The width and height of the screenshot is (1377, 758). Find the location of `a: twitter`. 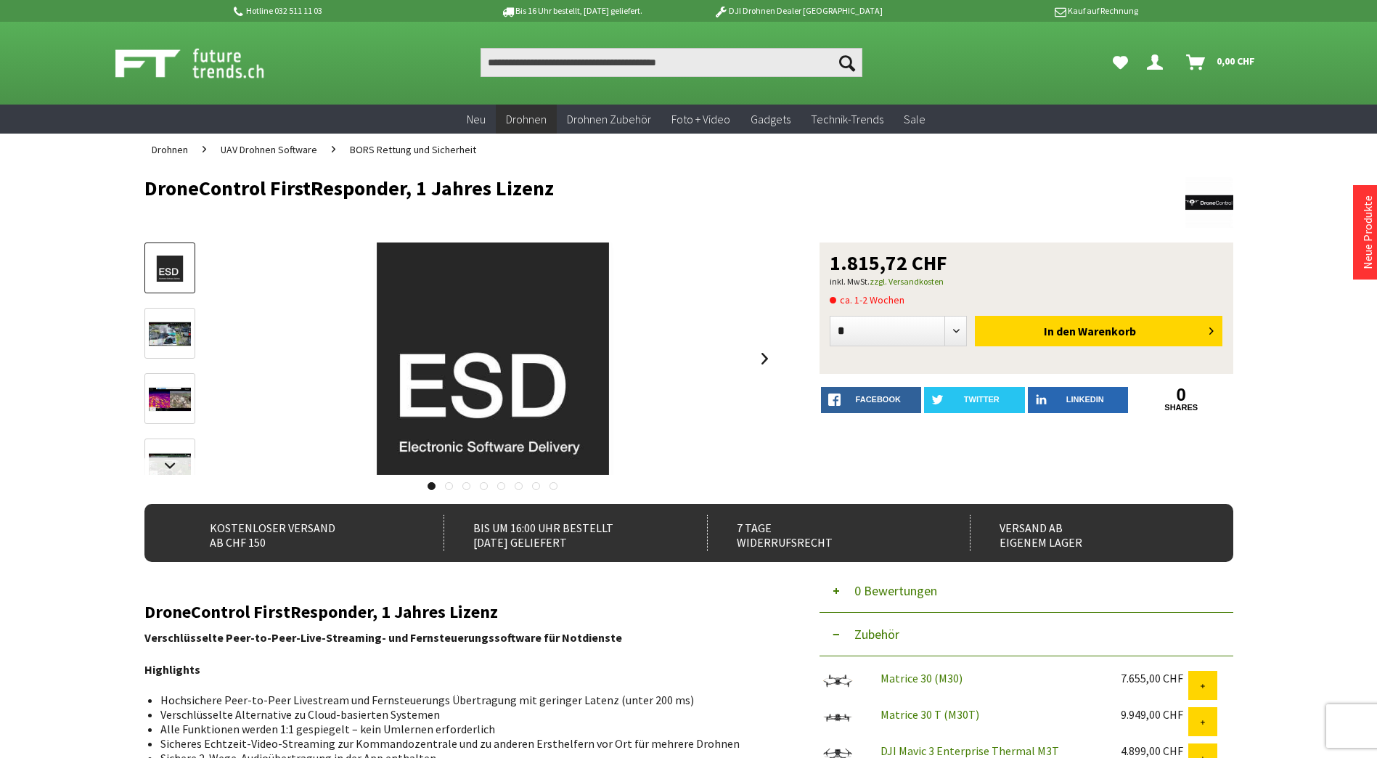

a: twitter is located at coordinates (974, 400).